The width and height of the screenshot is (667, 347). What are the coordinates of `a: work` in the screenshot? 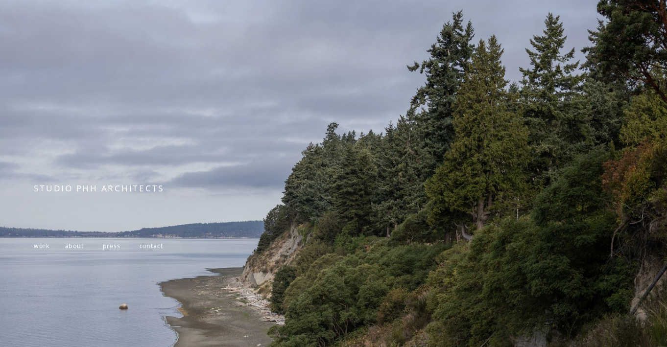 It's located at (42, 246).